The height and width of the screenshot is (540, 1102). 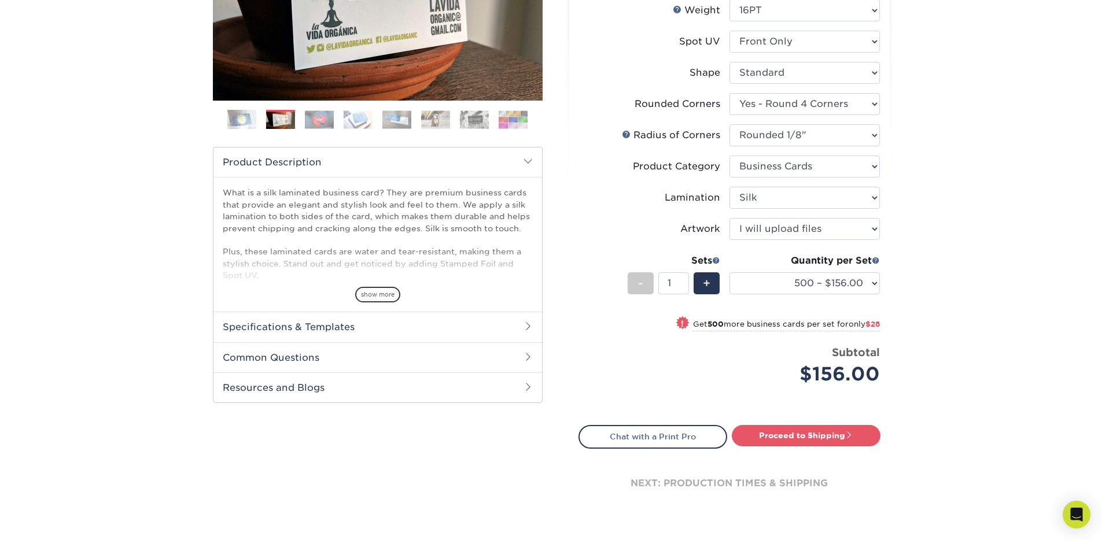 I want to click on img: Business Cards 07, so click(x=474, y=119).